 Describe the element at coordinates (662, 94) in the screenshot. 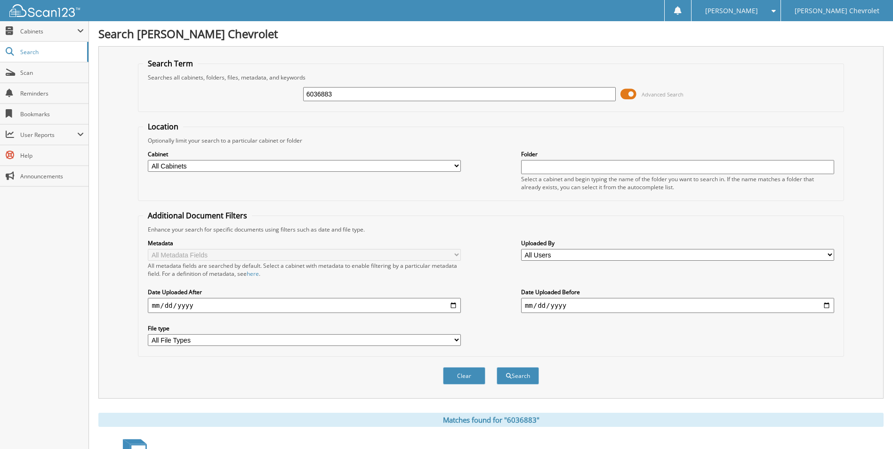

I see `span: Advanced Search` at that location.